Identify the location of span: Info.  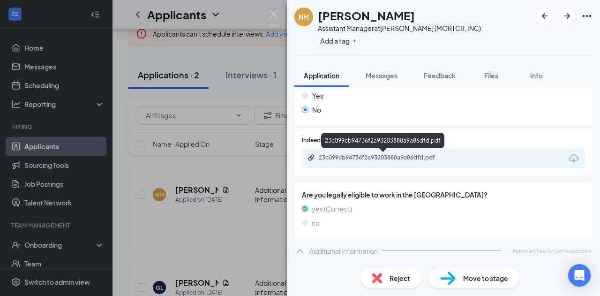
(536, 75).